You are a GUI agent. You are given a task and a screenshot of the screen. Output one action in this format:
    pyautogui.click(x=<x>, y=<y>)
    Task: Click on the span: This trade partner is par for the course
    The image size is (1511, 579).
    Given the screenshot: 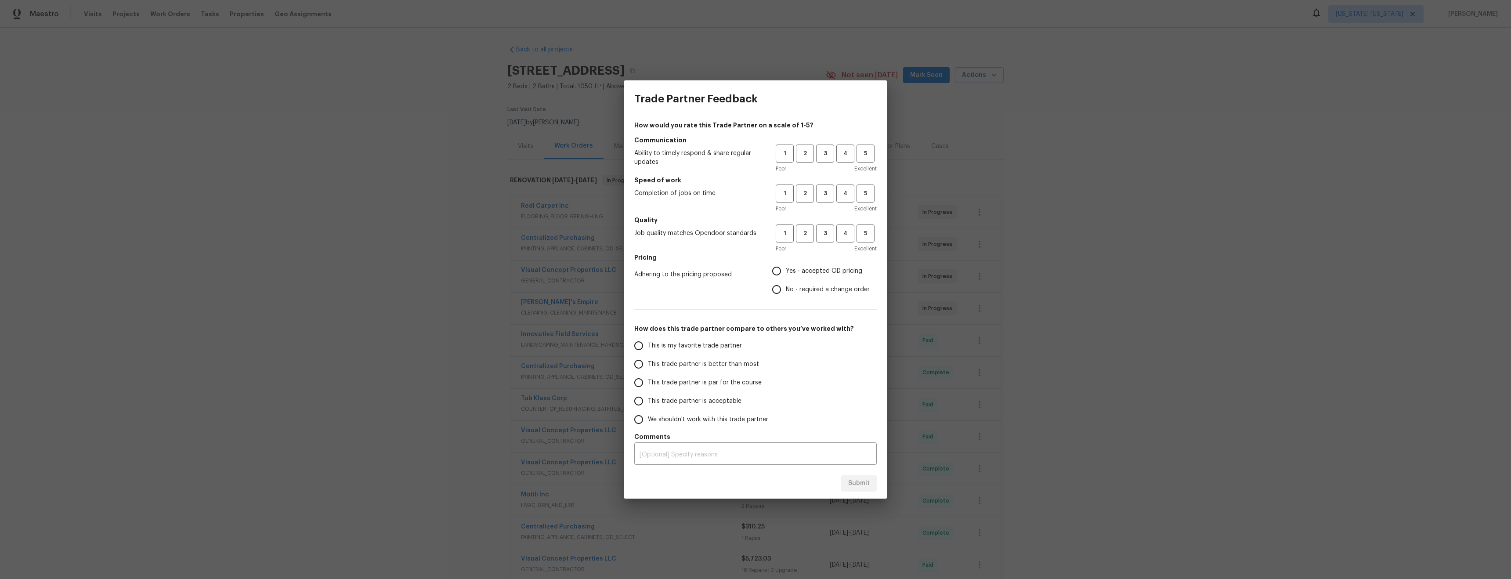 What is the action you would take?
    pyautogui.click(x=704, y=383)
    